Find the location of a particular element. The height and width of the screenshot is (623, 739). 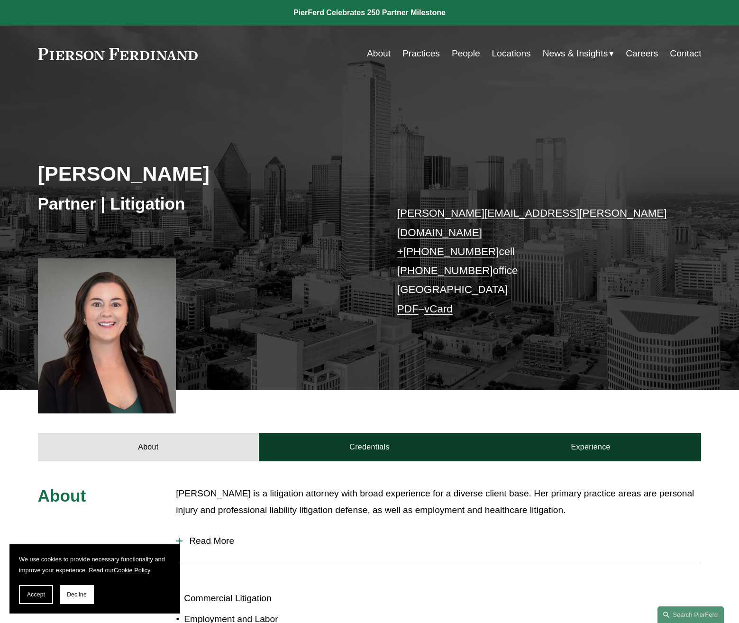

a: folder dropdown is located at coordinates (578, 54).